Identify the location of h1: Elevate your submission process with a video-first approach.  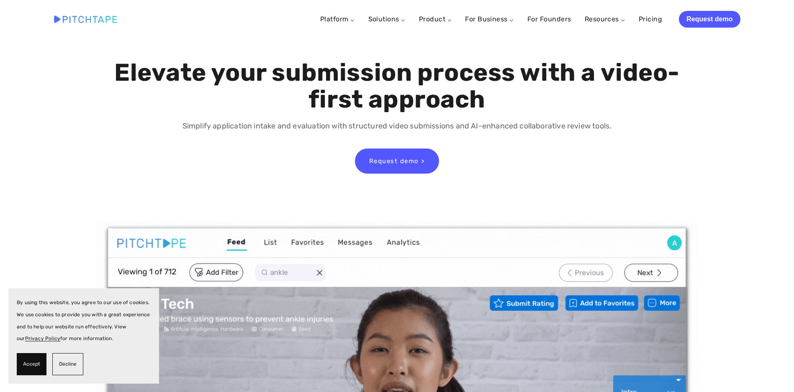
(397, 86).